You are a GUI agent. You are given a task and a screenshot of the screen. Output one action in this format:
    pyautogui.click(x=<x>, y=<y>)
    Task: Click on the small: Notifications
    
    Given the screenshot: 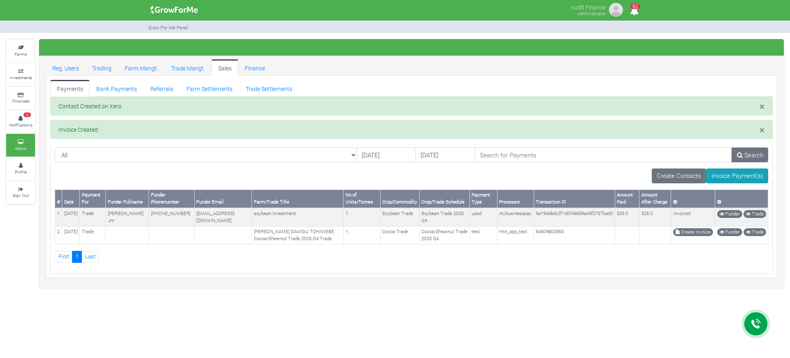 What is the action you would take?
    pyautogui.click(x=21, y=125)
    